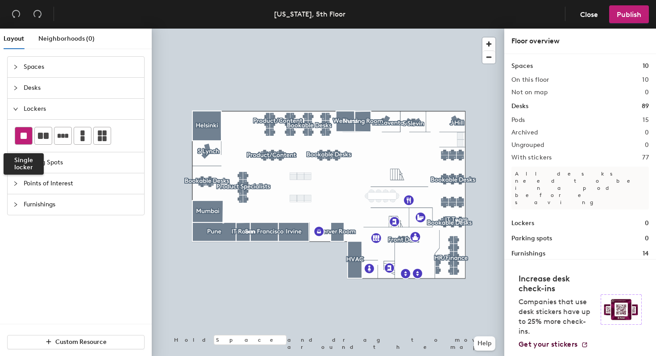 Image resolution: width=656 pixels, height=356 pixels. I want to click on h2: Archived, so click(524, 133).